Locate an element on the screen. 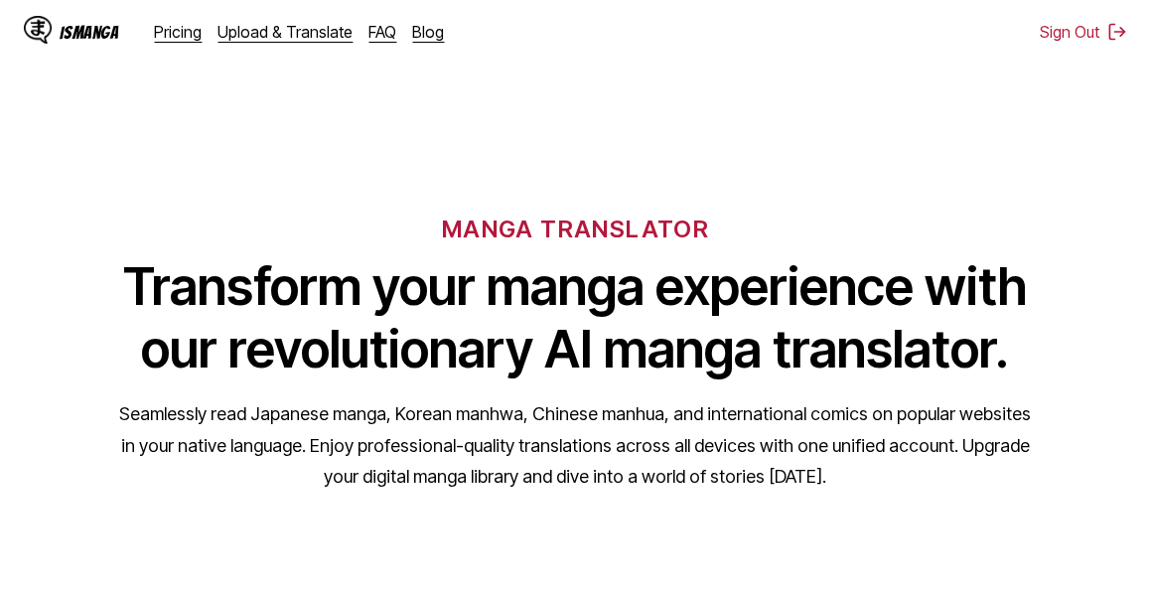 The height and width of the screenshot is (595, 1151). button: Sign Out is located at coordinates (1084, 32).